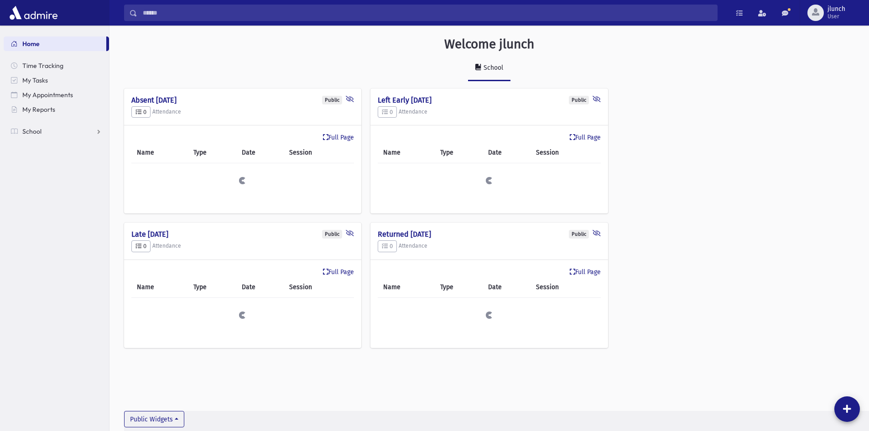  Describe the element at coordinates (47, 95) in the screenshot. I see `span: My Appointments` at that location.